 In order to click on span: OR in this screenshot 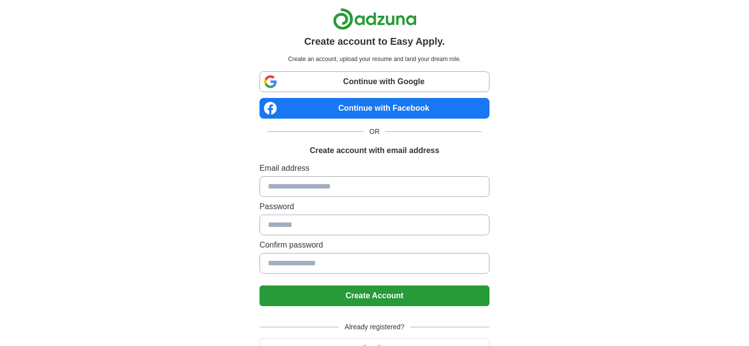, I will do `click(374, 132)`.